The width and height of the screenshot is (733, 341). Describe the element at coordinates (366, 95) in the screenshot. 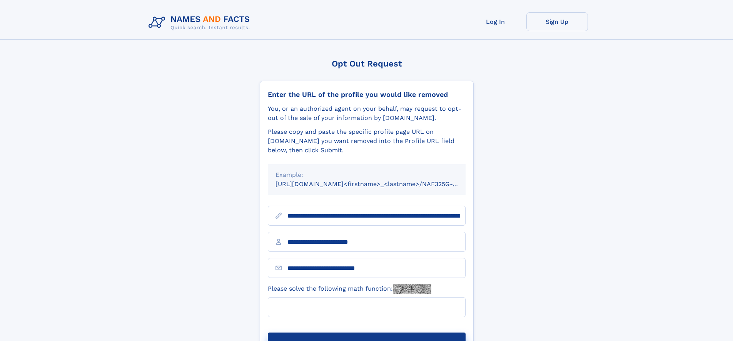

I see `div: Enter the URL of the profile you would like removed` at that location.